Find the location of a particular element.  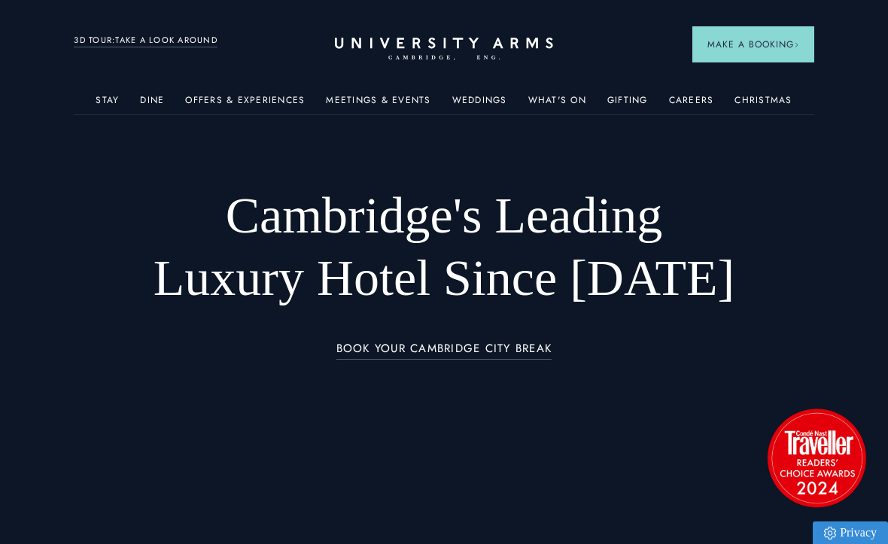

a: Meetings & Events is located at coordinates (378, 105).